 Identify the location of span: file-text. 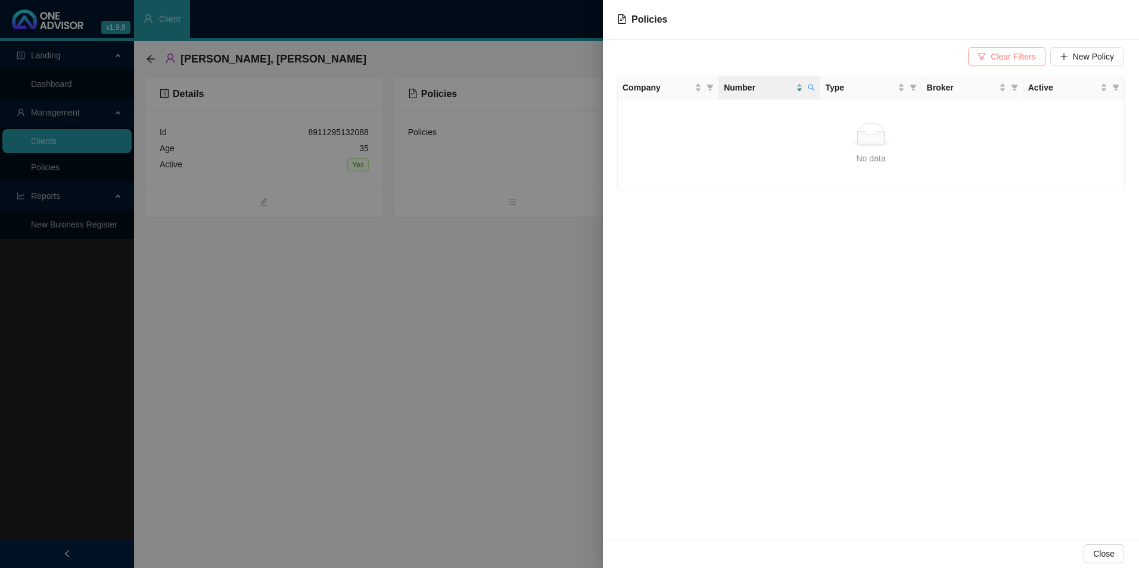
(622, 19).